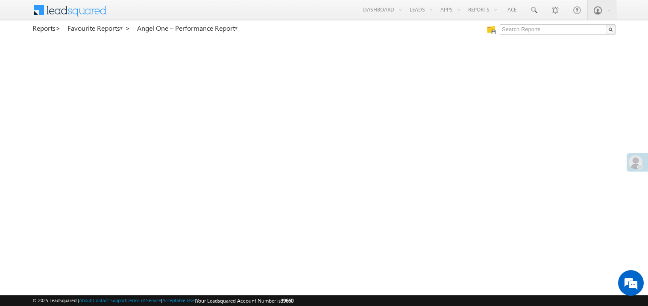  I want to click on span: 39660, so click(287, 301).